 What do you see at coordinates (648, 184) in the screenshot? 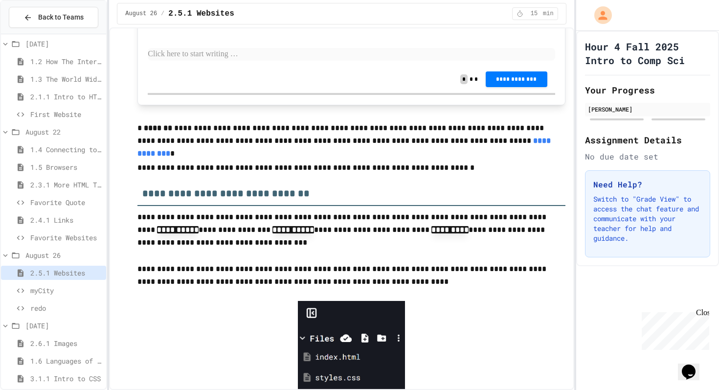
I see `h3: Need Help?` at bounding box center [648, 184].